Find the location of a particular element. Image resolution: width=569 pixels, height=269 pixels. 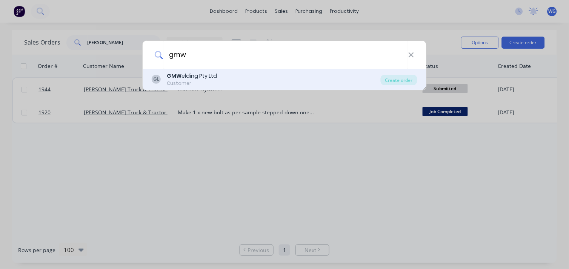

b: GMW is located at coordinates (174, 76).